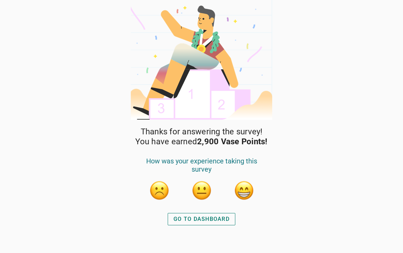 The width and height of the screenshot is (403, 253). What do you see at coordinates (202, 132) in the screenshot?
I see `span: Thanks for answering the survey!` at bounding box center [202, 132].